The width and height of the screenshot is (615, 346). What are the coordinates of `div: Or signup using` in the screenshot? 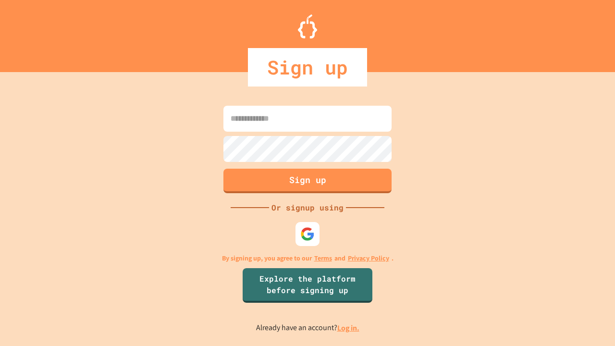 It's located at (308, 208).